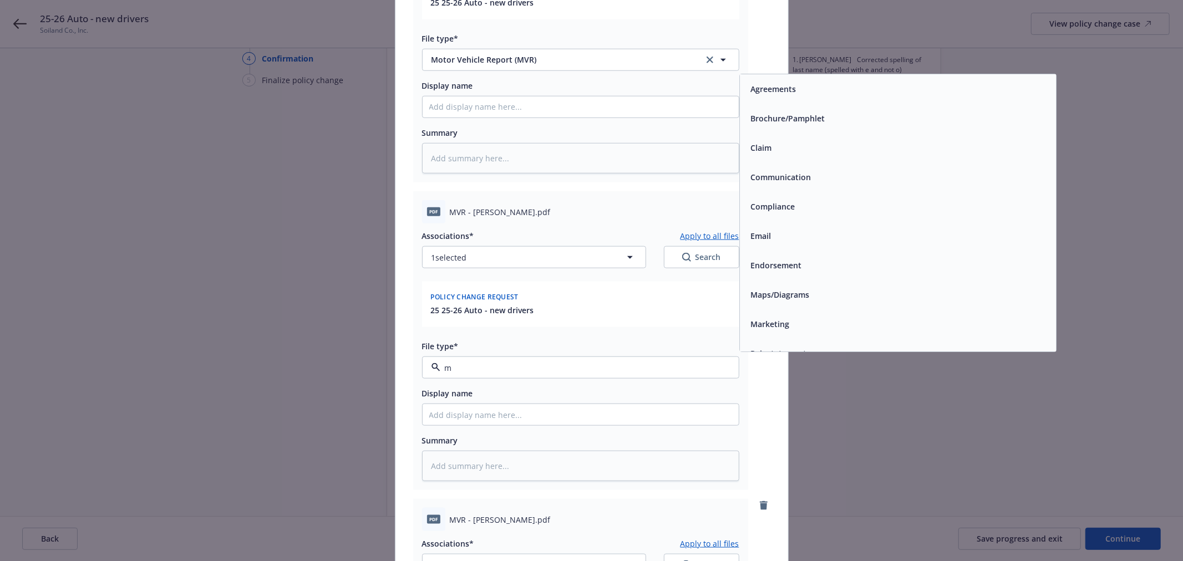 The image size is (1183, 561). What do you see at coordinates (788, 118) in the screenshot?
I see `button: Brochure/Pamphlet` at bounding box center [788, 118].